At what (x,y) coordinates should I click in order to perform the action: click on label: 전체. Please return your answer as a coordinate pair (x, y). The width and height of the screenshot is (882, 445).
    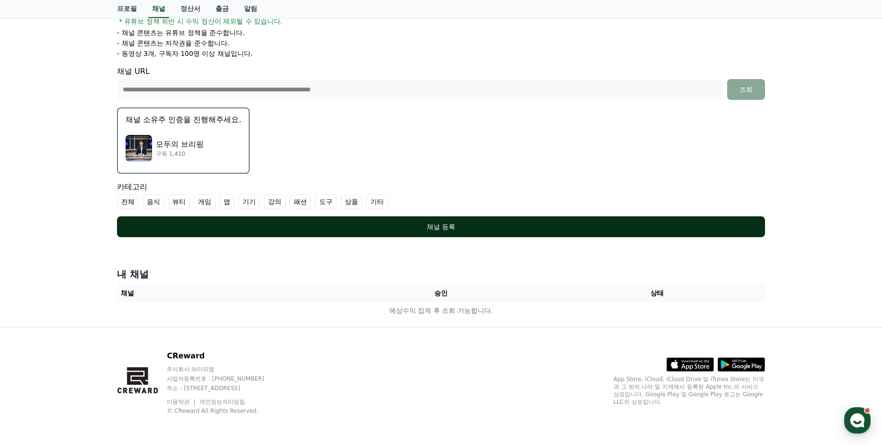
    Looking at the image, I should click on (128, 202).